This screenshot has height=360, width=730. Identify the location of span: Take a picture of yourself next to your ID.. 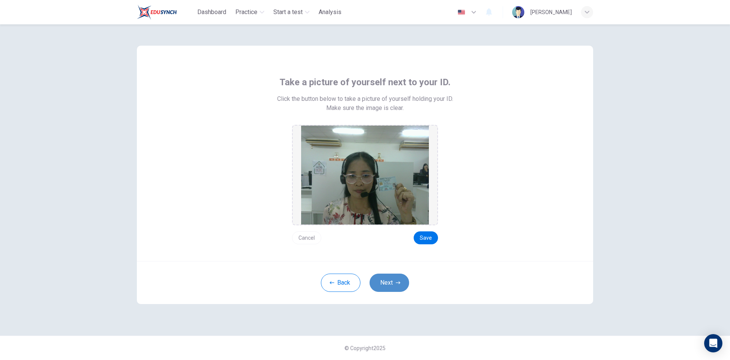
(365, 82).